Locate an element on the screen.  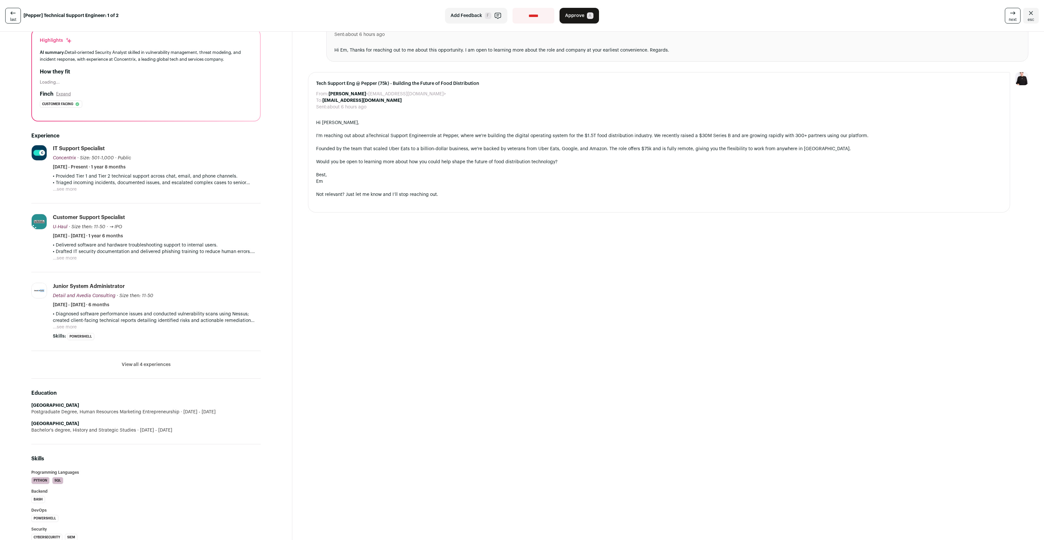
a: next is located at coordinates (1012, 16).